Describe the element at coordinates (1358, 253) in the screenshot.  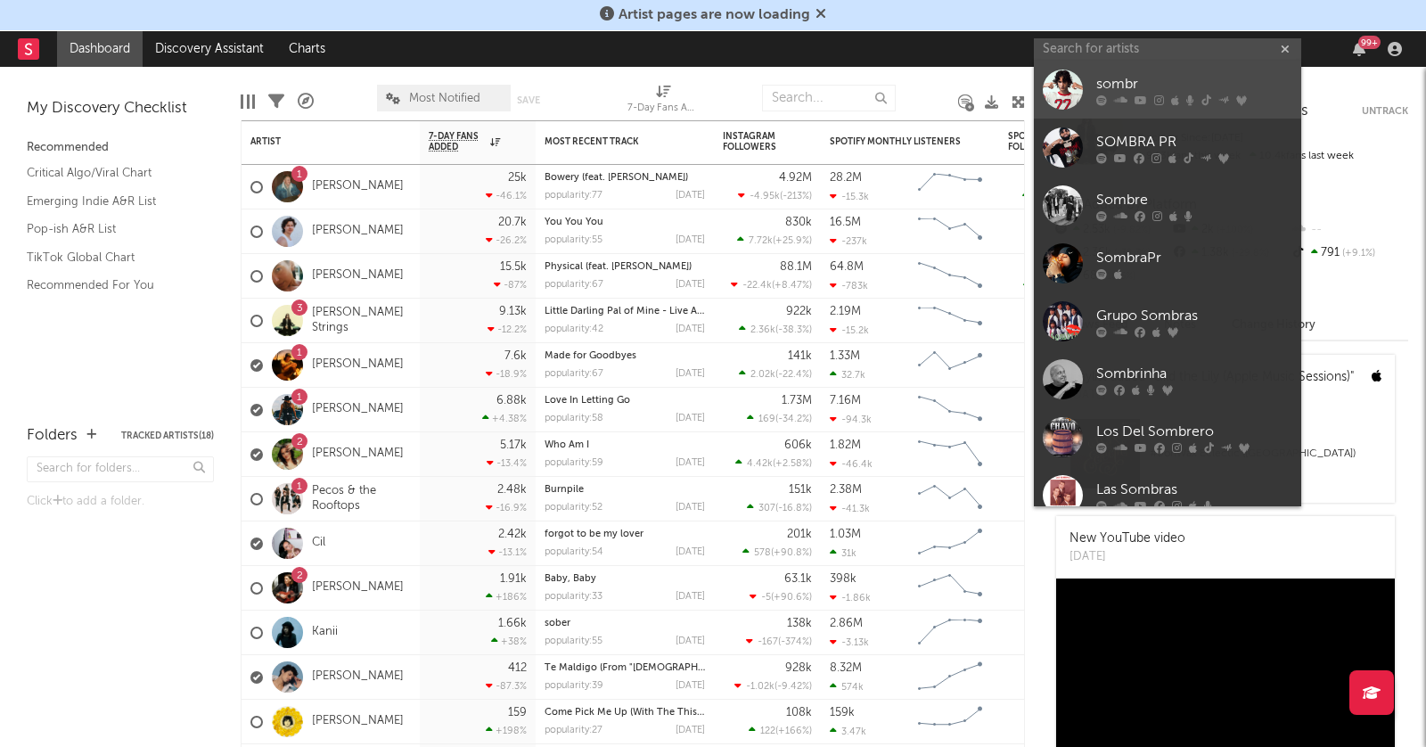
I see `span: +9.1 %` at that location.